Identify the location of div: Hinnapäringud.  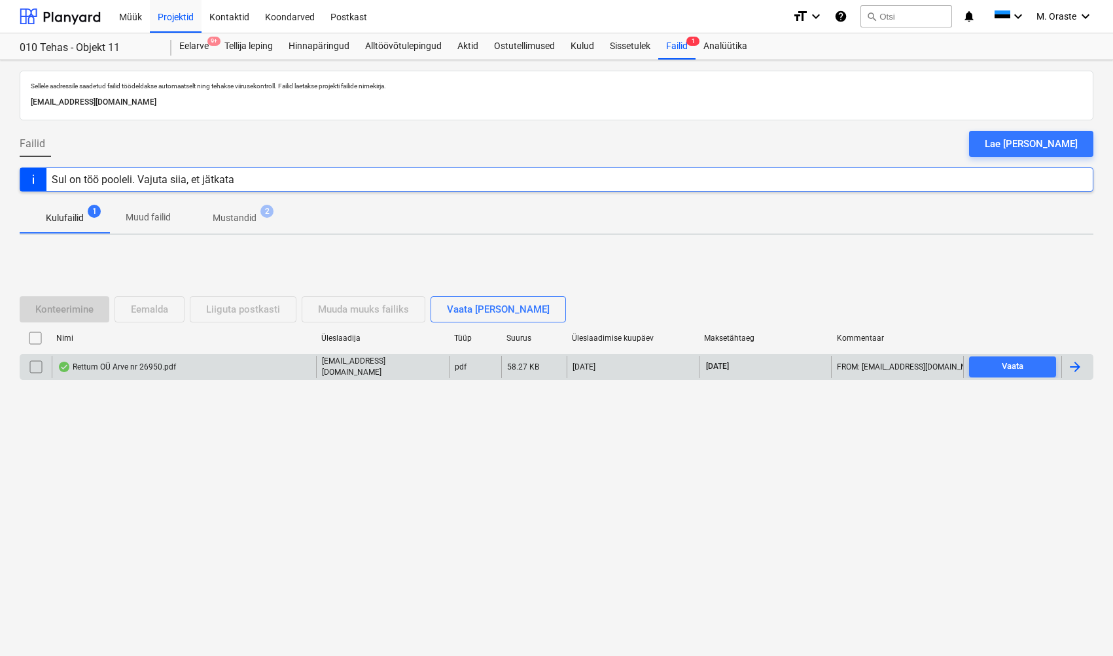
(319, 46).